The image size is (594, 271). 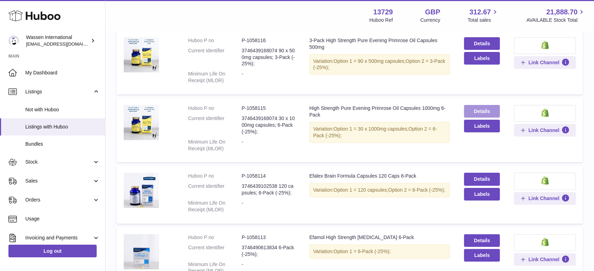 What do you see at coordinates (562, 12) in the screenshot?
I see `span: 21,888.70` at bounding box center [562, 12].